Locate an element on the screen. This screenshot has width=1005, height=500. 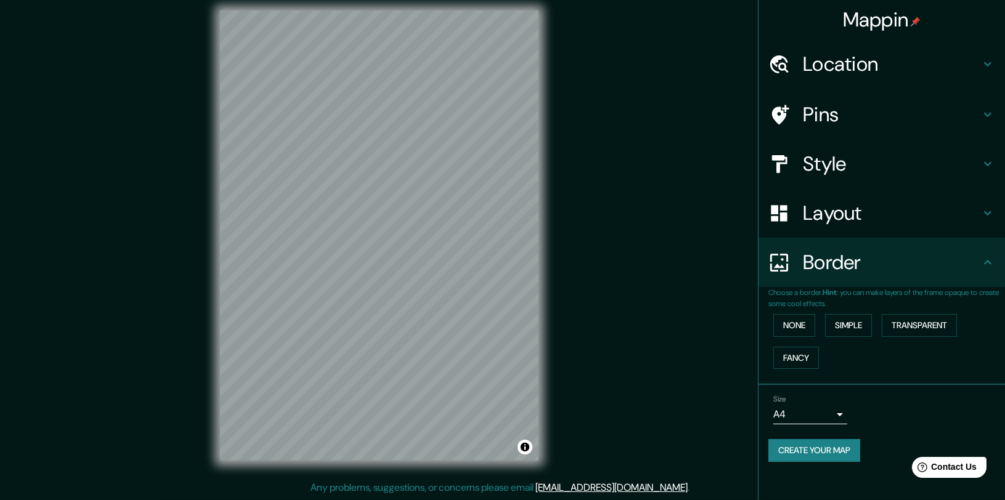
button: None is located at coordinates (794, 325).